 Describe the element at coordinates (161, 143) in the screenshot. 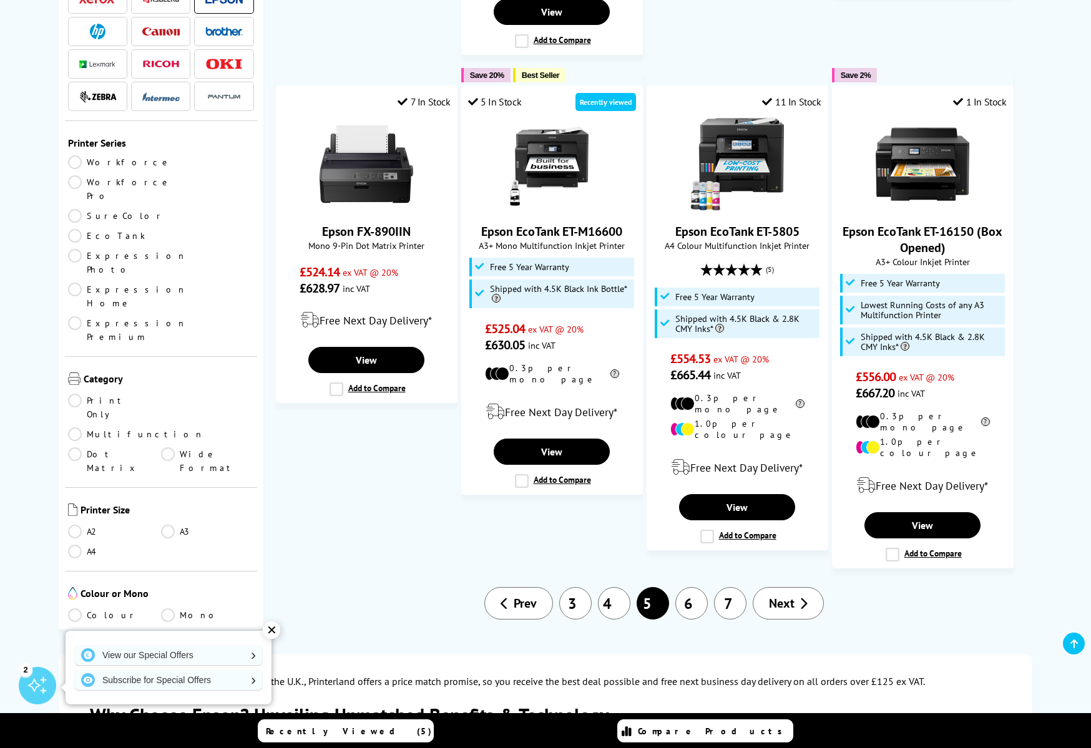

I see `span: Printer Series` at that location.